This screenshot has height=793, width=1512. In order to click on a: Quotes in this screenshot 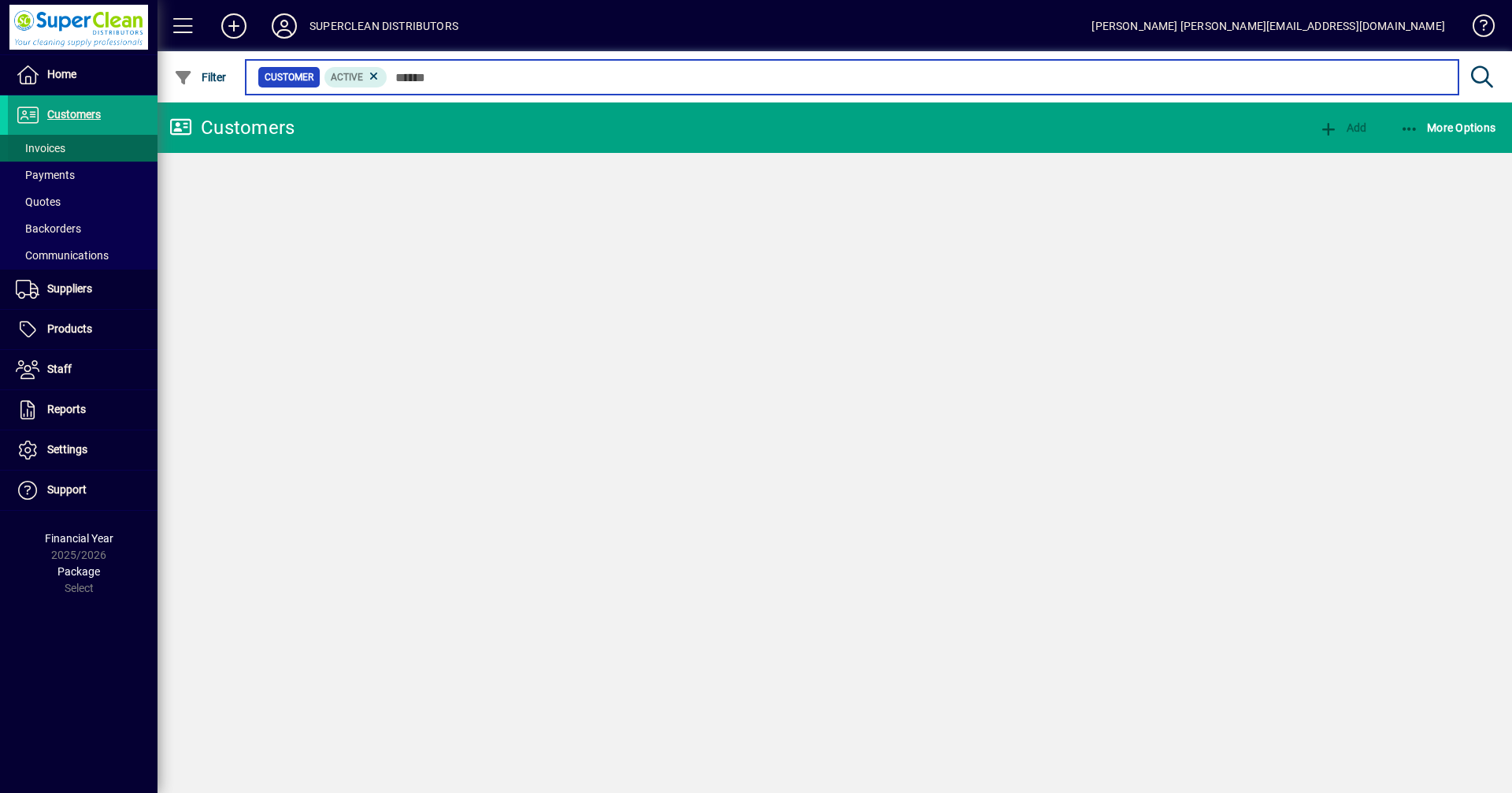, I will do `click(82, 201)`.